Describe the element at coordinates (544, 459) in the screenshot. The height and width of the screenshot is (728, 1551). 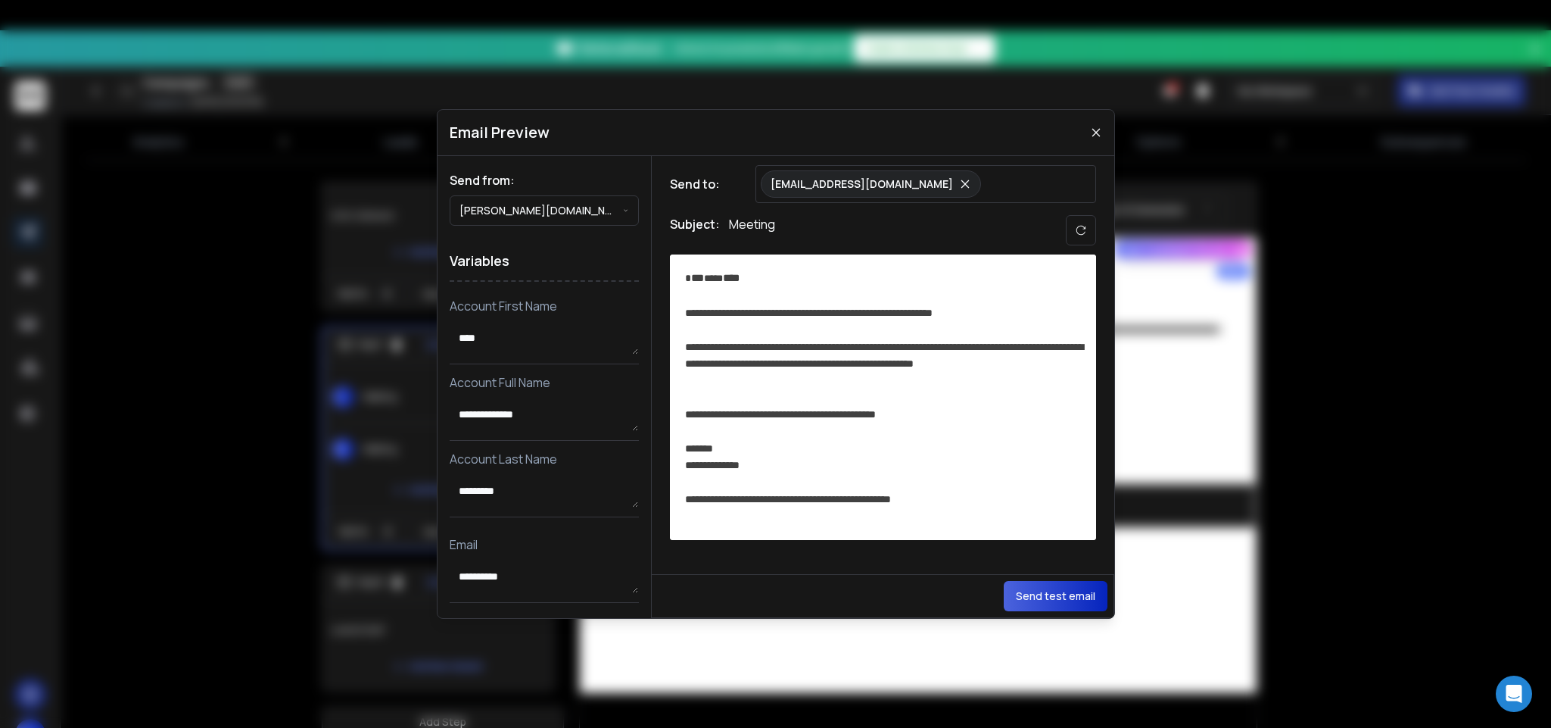
I see `p: Account Last Name` at that location.